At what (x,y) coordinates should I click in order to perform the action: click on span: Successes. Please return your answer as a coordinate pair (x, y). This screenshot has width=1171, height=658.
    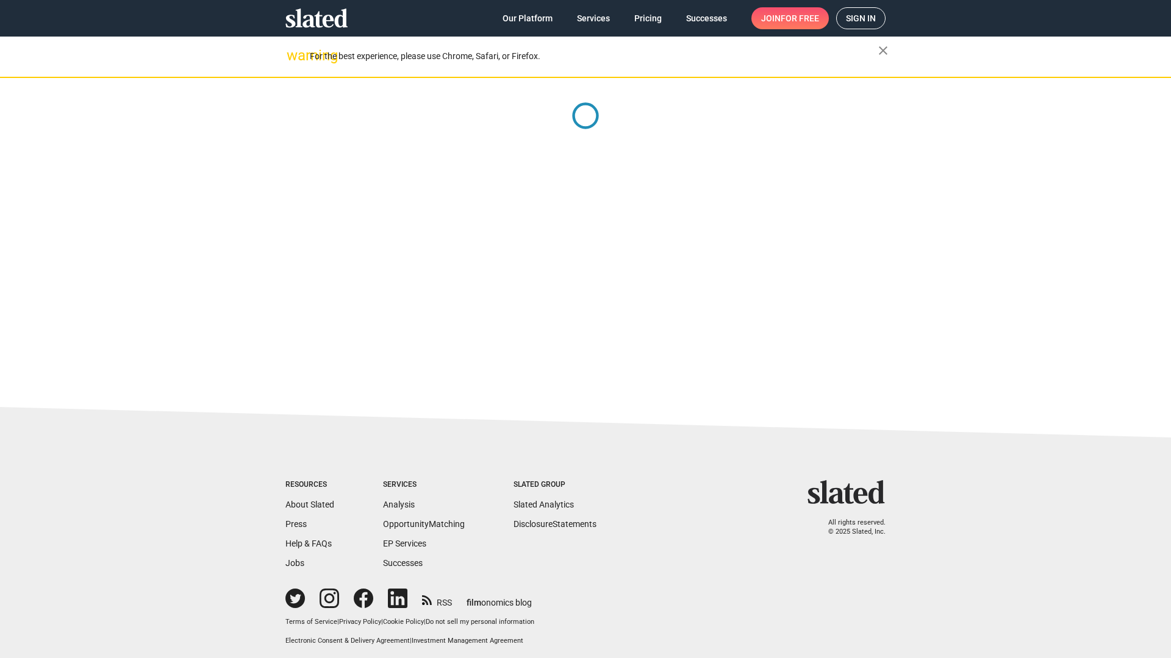
    Looking at the image, I should click on (706, 18).